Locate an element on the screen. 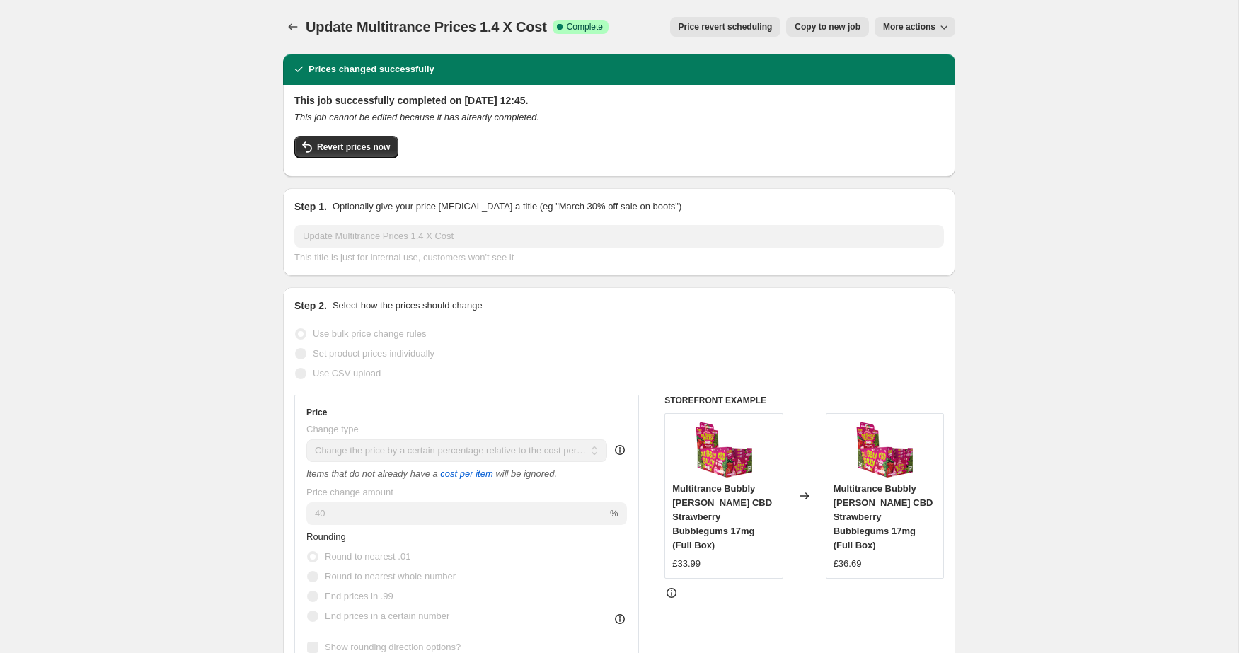 The image size is (1239, 653). div: £33.99 is located at coordinates (686, 564).